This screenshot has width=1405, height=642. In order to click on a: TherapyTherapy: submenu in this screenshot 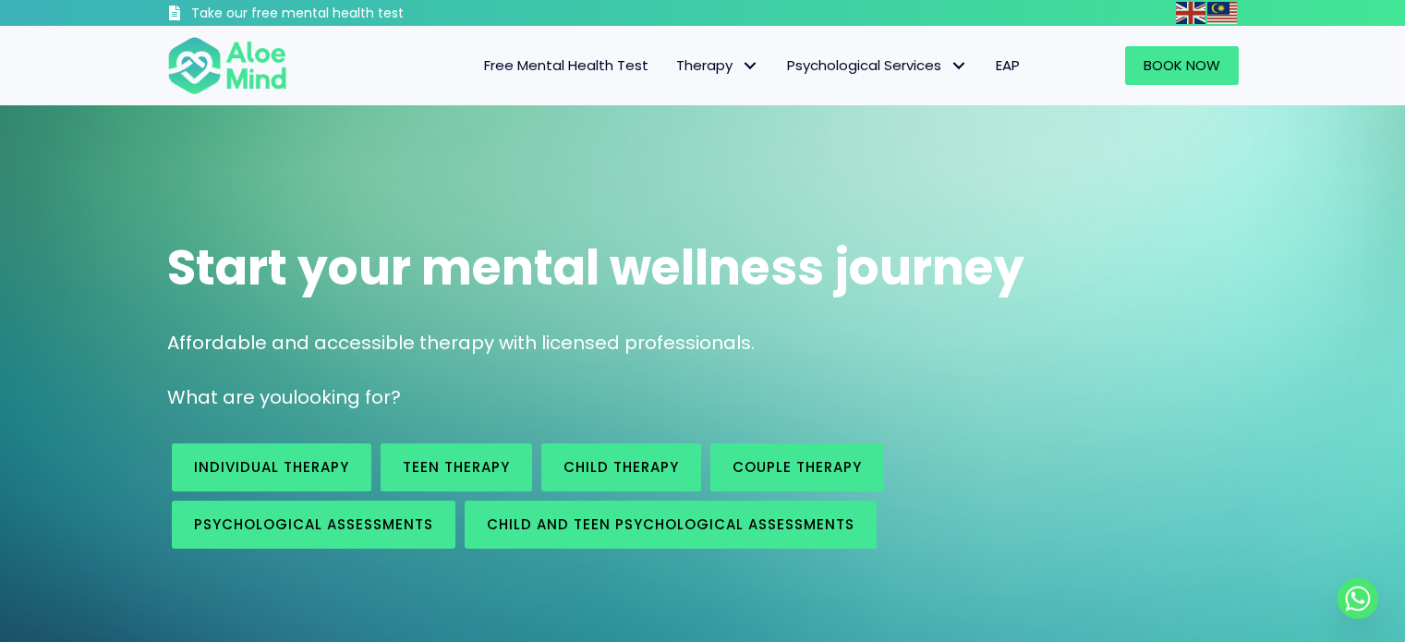, I will do `click(718, 66)`.